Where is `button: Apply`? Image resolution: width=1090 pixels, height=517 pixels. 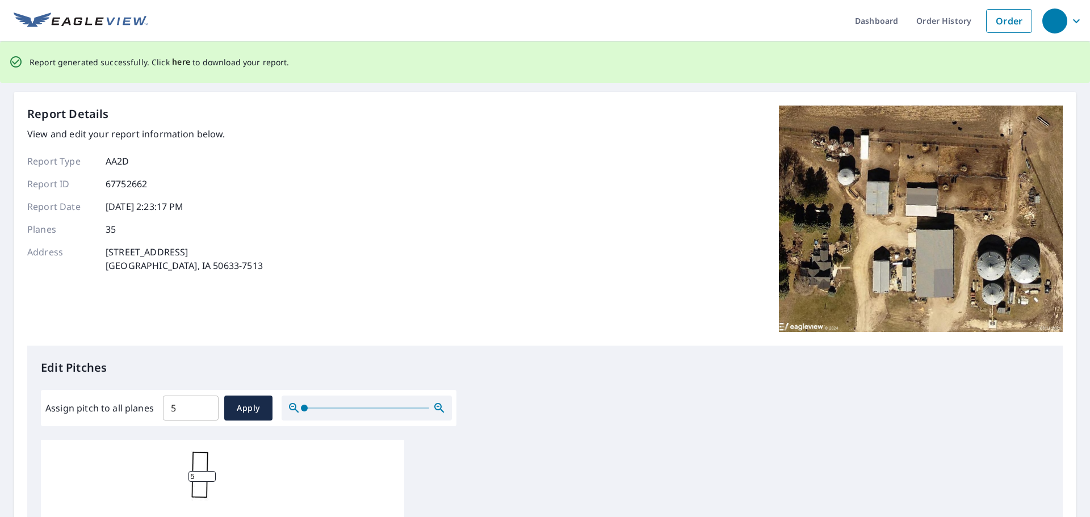 button: Apply is located at coordinates (248, 408).